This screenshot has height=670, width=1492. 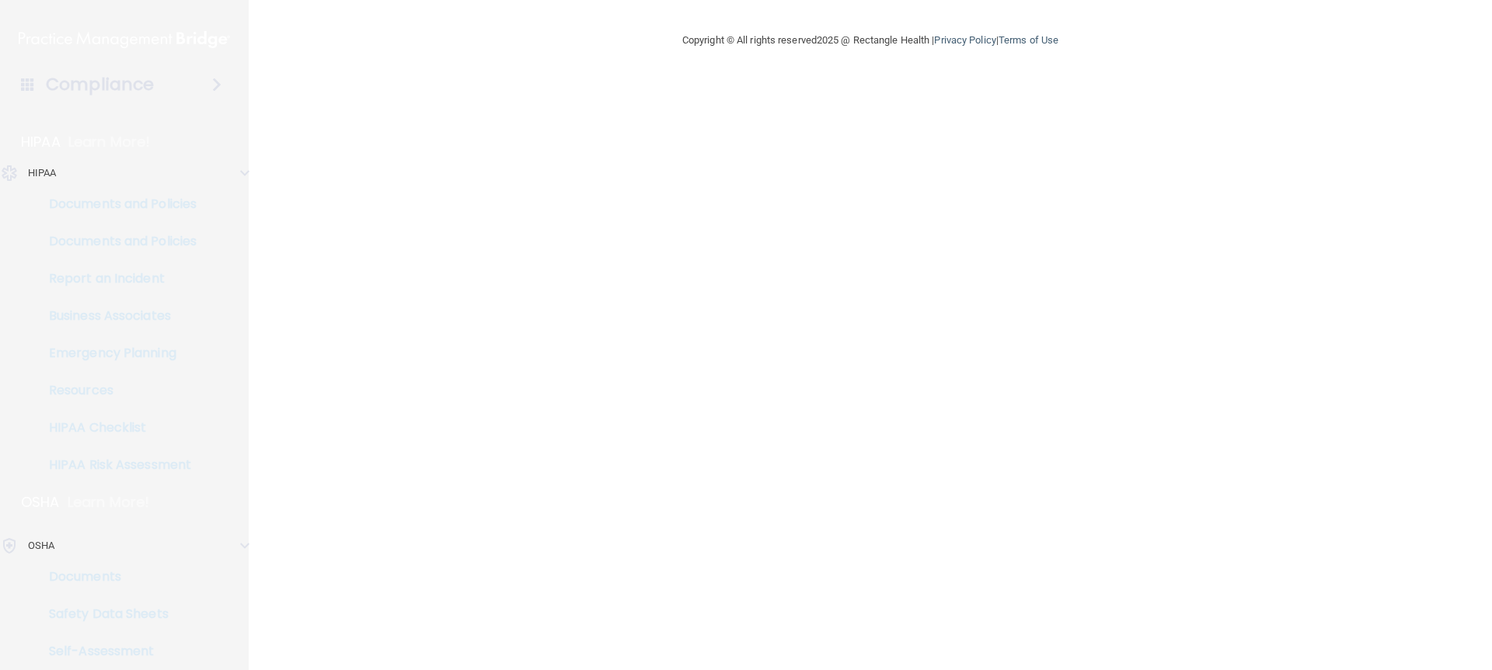 What do you see at coordinates (116, 353) in the screenshot?
I see `p: Emergency Planning` at bounding box center [116, 353].